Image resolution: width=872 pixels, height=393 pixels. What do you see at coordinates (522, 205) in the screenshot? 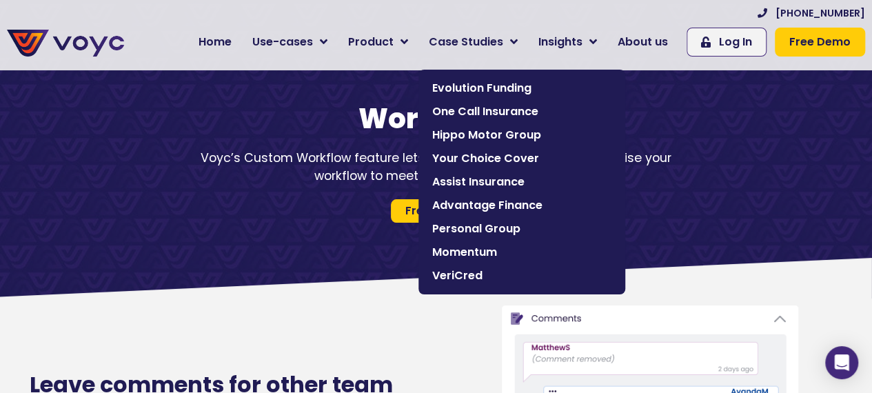
I see `span: Advantage Finance` at bounding box center [522, 205].